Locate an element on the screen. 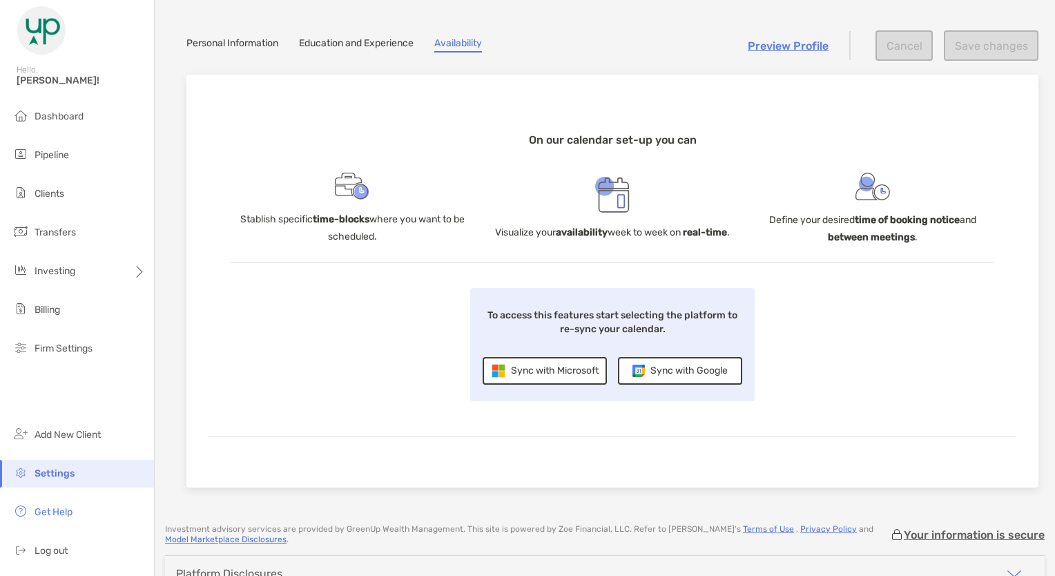  span: Firm Settings is located at coordinates (64, 348).